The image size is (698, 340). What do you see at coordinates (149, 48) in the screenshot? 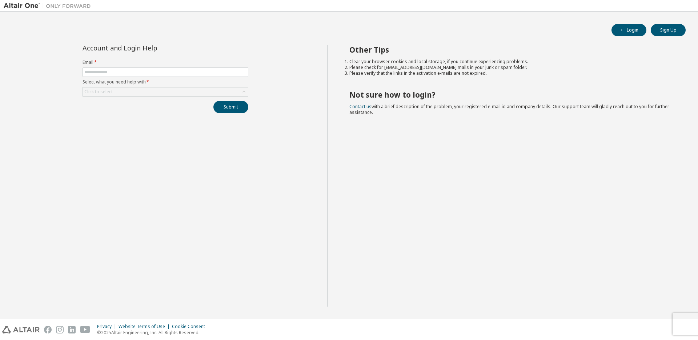
I see `div: Account and Login Help` at bounding box center [149, 48].